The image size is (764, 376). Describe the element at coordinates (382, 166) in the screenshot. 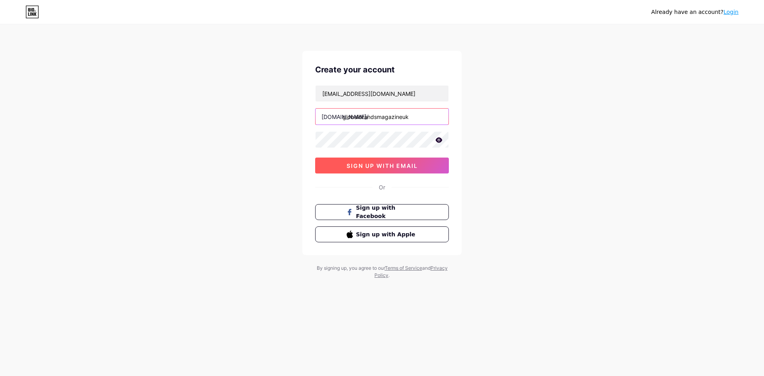

I see `button: sign up with email` at that location.